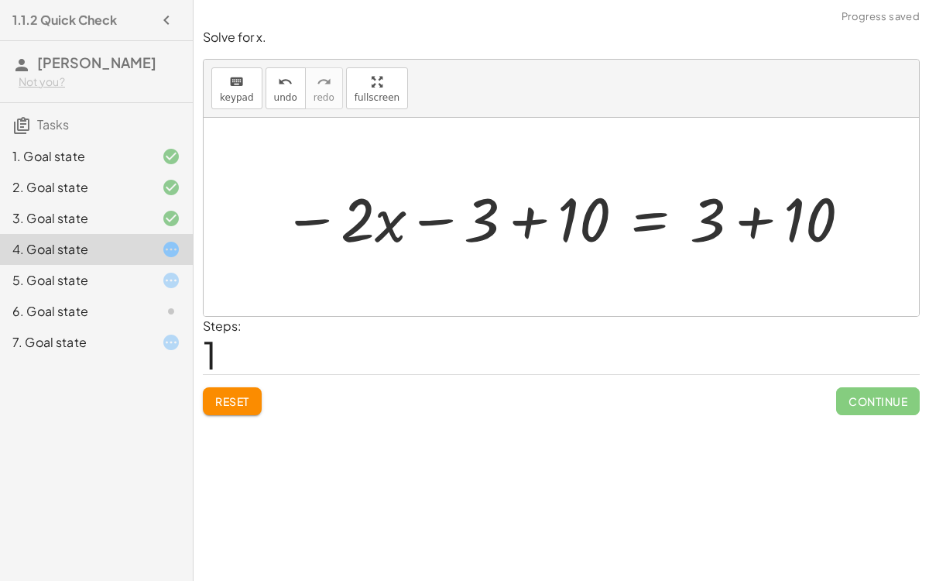  Describe the element at coordinates (377, 88) in the screenshot. I see `button: fullscreen` at that location.